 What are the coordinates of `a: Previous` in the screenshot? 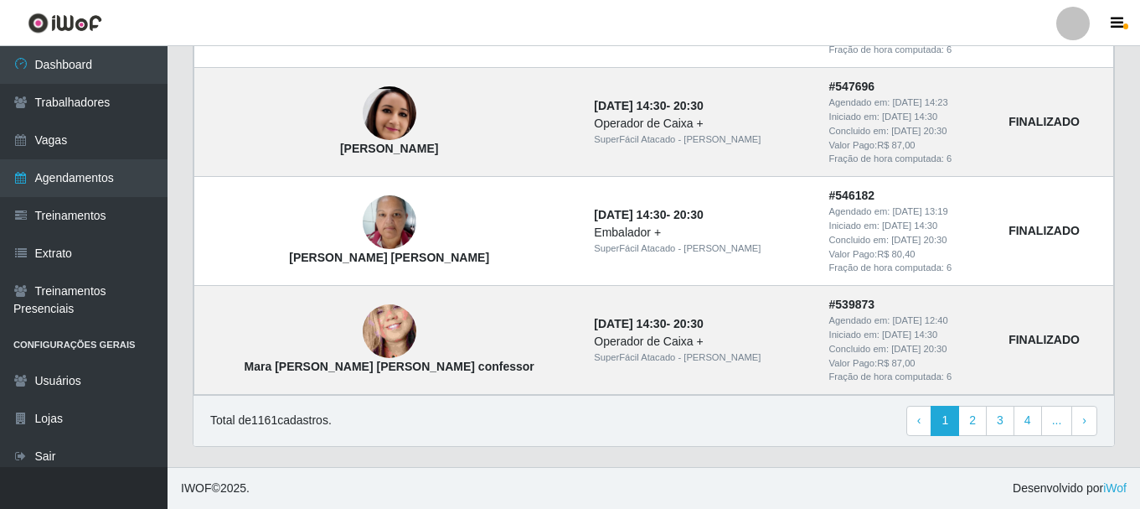 It's located at (919, 421).